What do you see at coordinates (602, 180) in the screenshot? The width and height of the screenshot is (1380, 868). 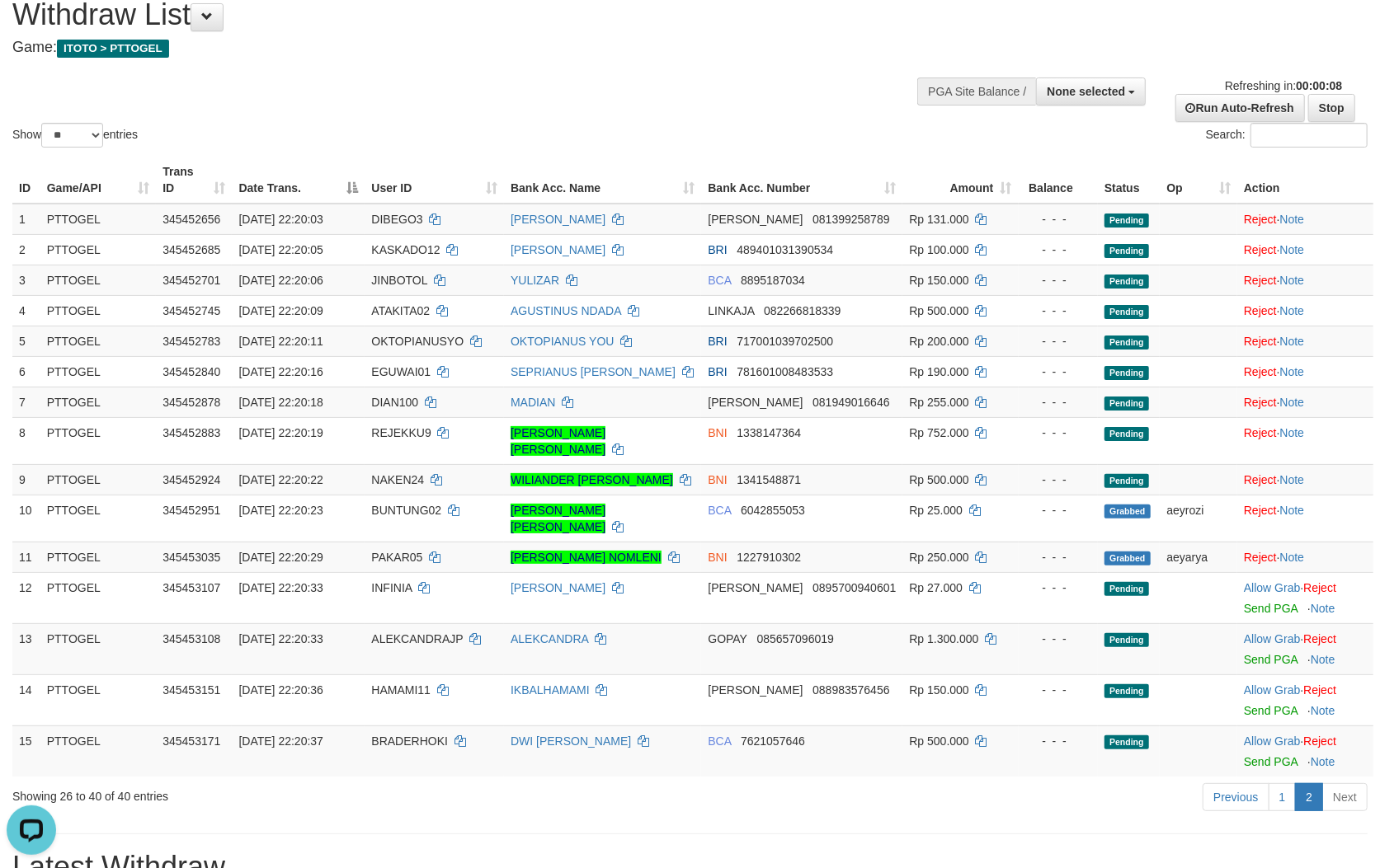 I see `th: Bank Acc. Name: activate to sort column ascending` at bounding box center [602, 180].